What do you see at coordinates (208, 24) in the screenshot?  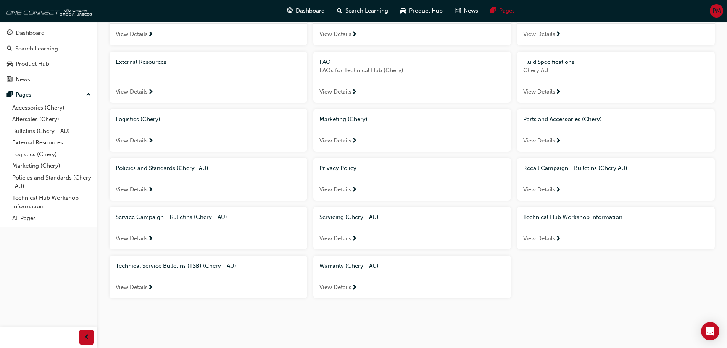 I see `a: Accessories (Chery)View Details` at bounding box center [208, 24].